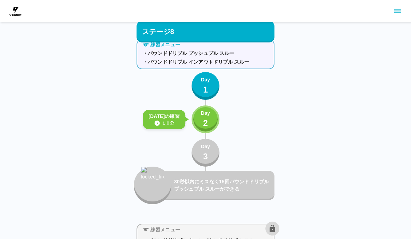 Image resolution: width=411 pixels, height=239 pixels. What do you see at coordinates (205, 123) in the screenshot?
I see `p: 2` at bounding box center [205, 123].